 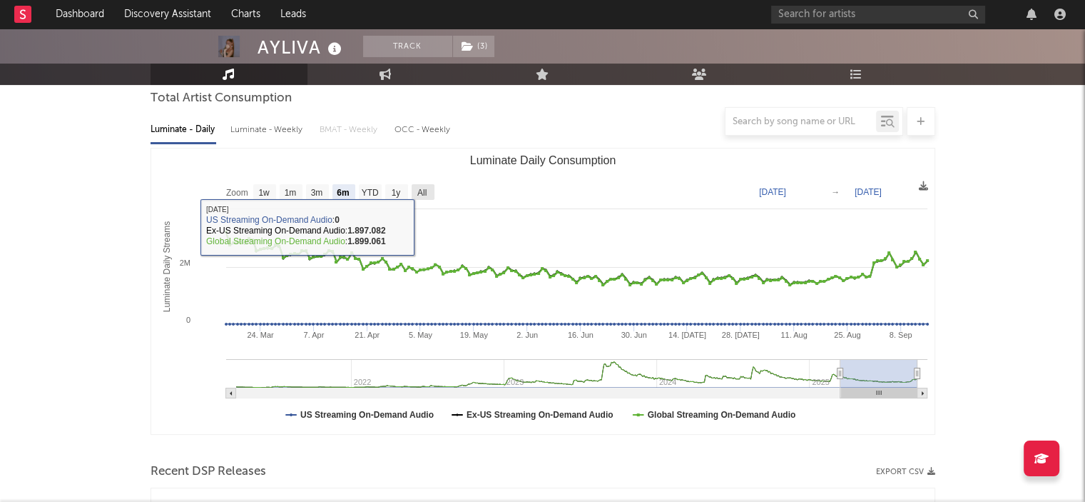 I want to click on div: AYLIVA, so click(x=301, y=47).